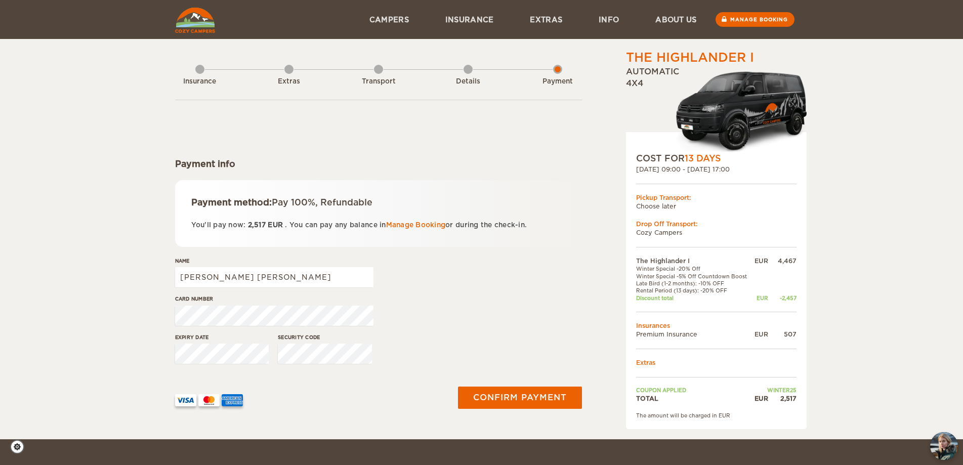 This screenshot has width=963, height=465. What do you see at coordinates (695, 334) in the screenshot?
I see `td: Premium Insurance` at bounding box center [695, 334].